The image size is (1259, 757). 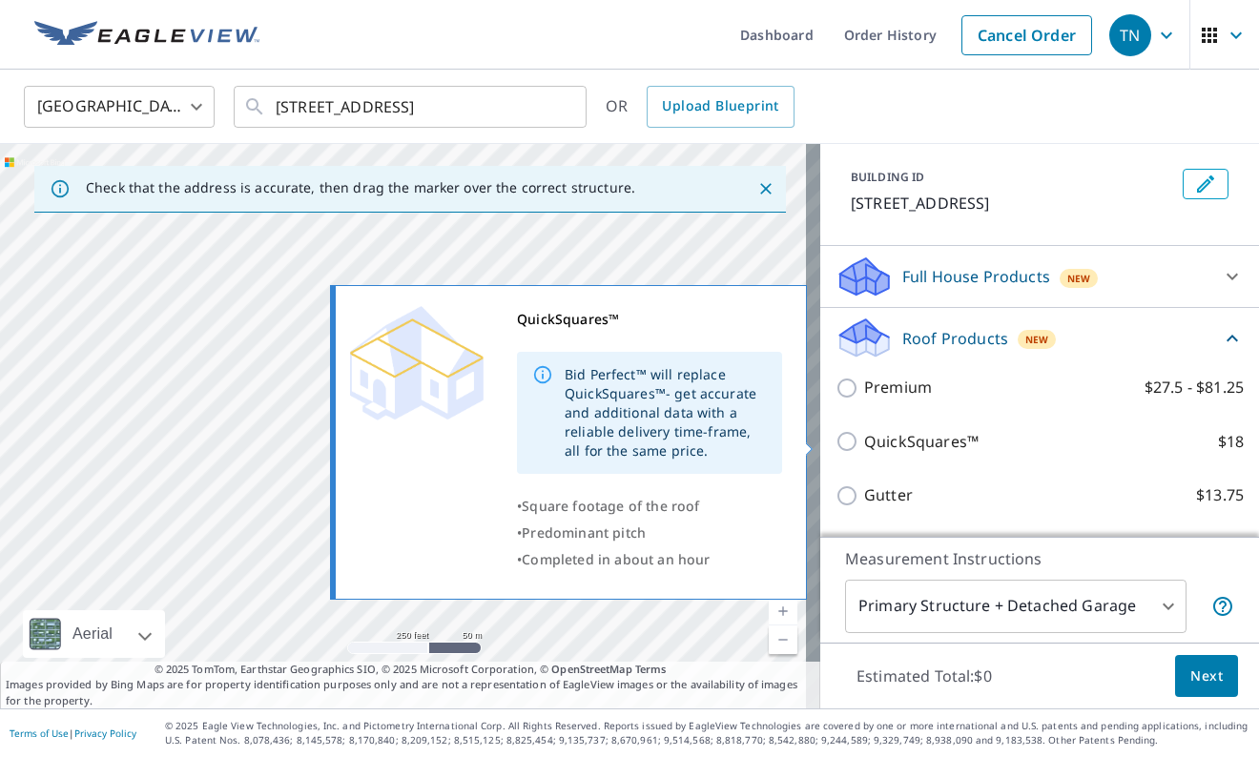 I want to click on span: Predominant pitch, so click(x=584, y=532).